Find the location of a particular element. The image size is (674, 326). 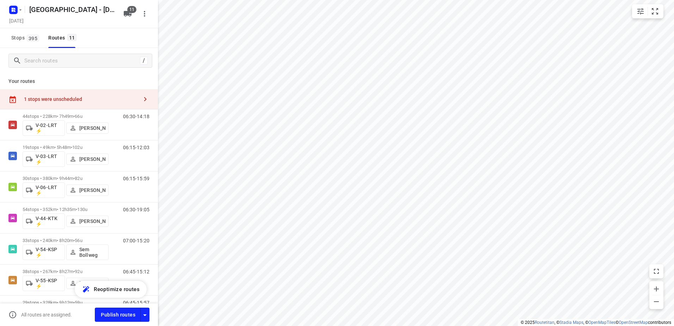

p: 33 stops • 240km • 8h20m is located at coordinates (66, 240).